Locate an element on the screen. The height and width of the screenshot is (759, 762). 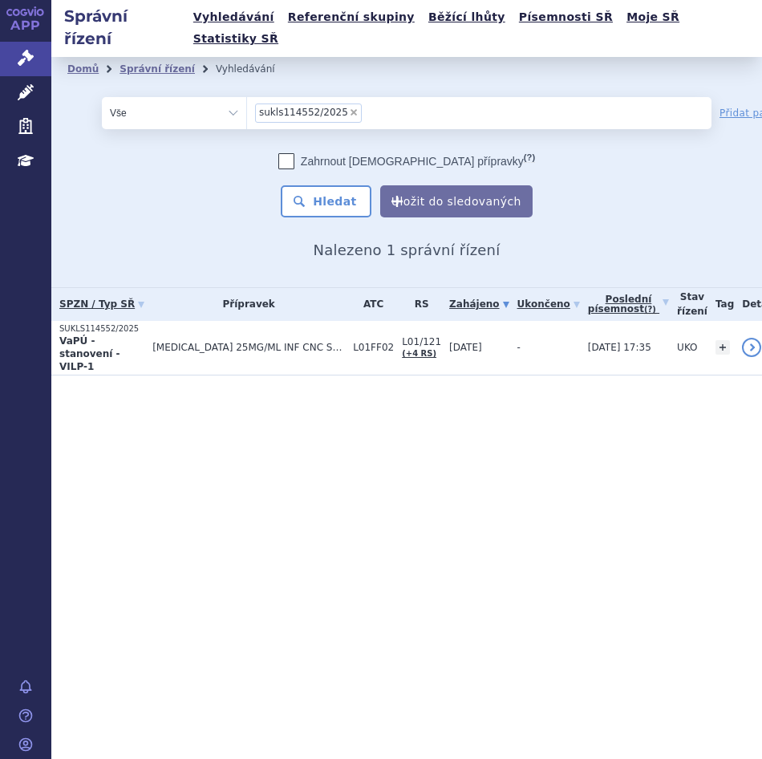
a: Správní řízení is located at coordinates (157, 69).